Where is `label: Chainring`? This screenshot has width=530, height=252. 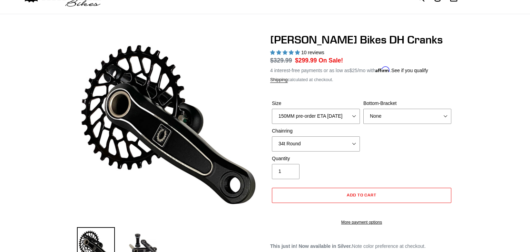 label: Chainring is located at coordinates (316, 131).